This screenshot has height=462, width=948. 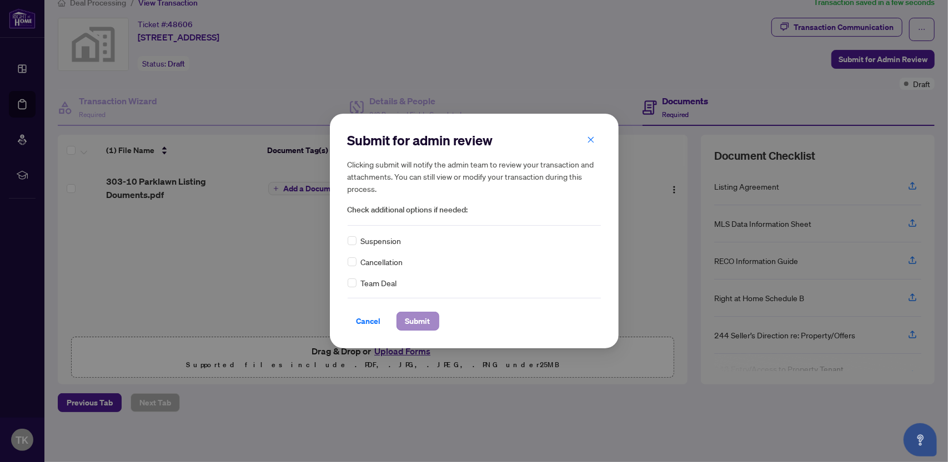 I want to click on h5: Clicking submit will notify the admin team to review your transaction and attachments. You can st..., so click(x=474, y=177).